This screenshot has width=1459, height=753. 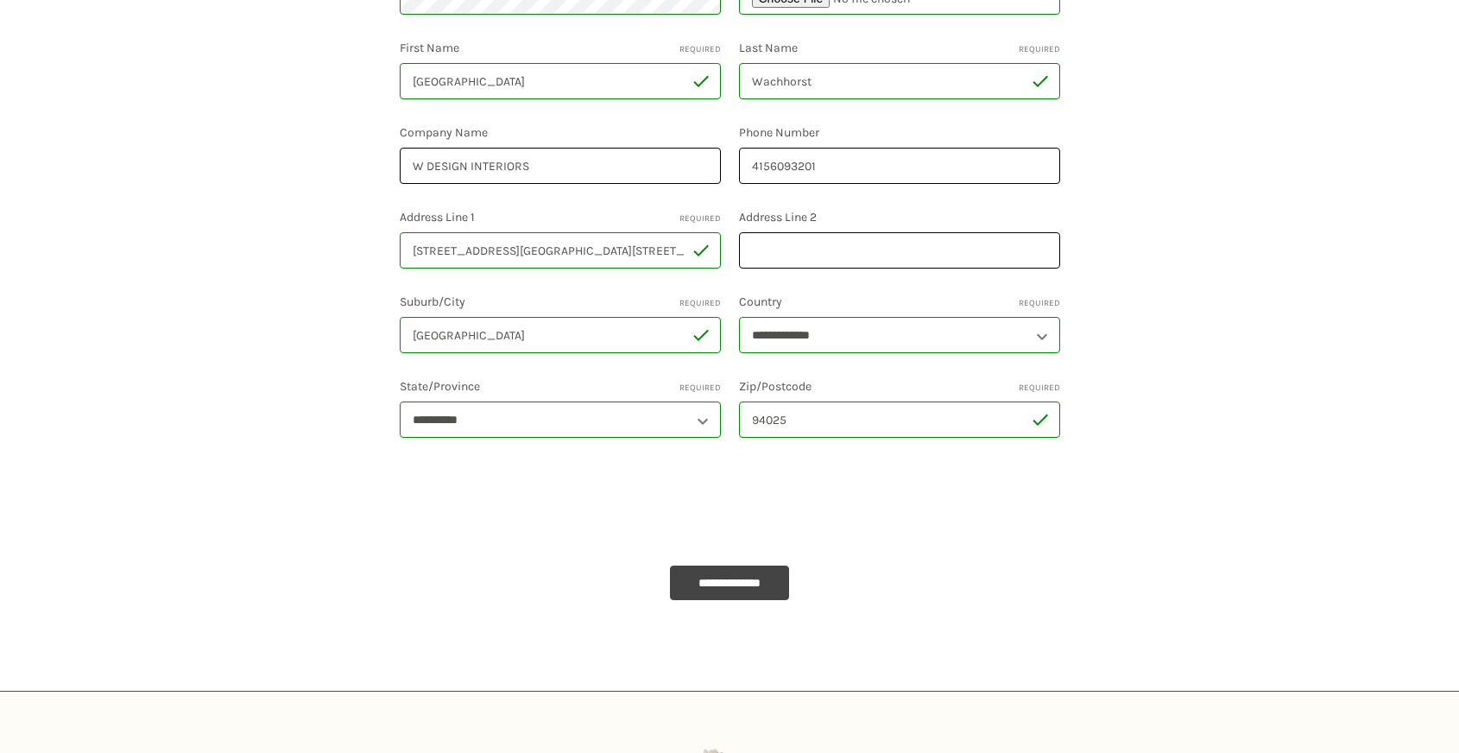 I want to click on label: Company Name, so click(x=560, y=132).